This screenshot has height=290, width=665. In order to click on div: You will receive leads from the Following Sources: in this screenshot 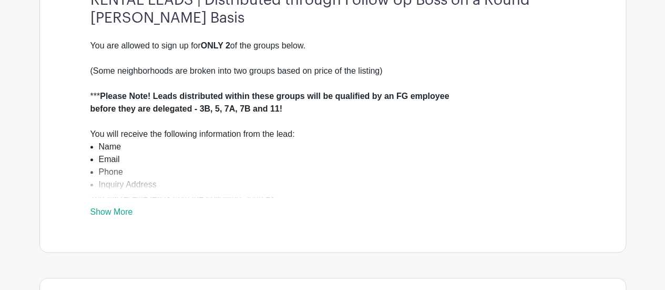, I will do `click(333, 197)`.